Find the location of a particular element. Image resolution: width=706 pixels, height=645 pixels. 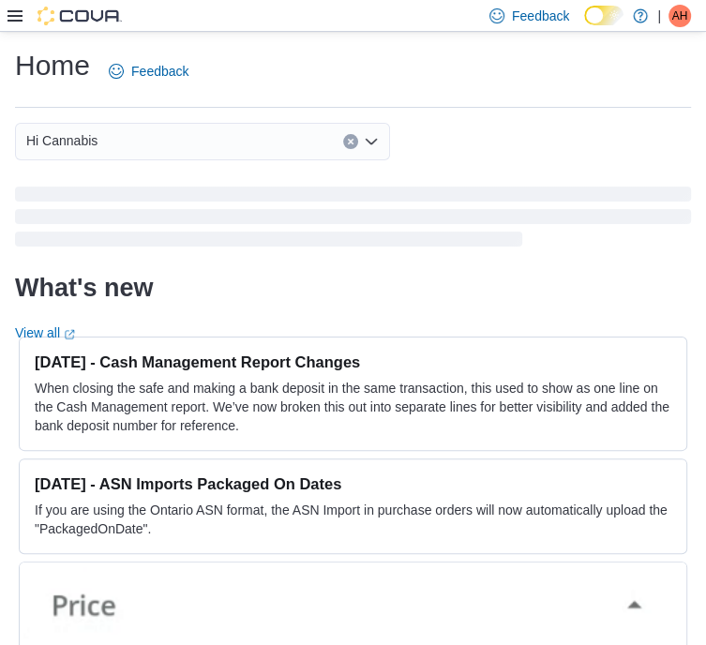

button: Open list of options is located at coordinates (371, 142).